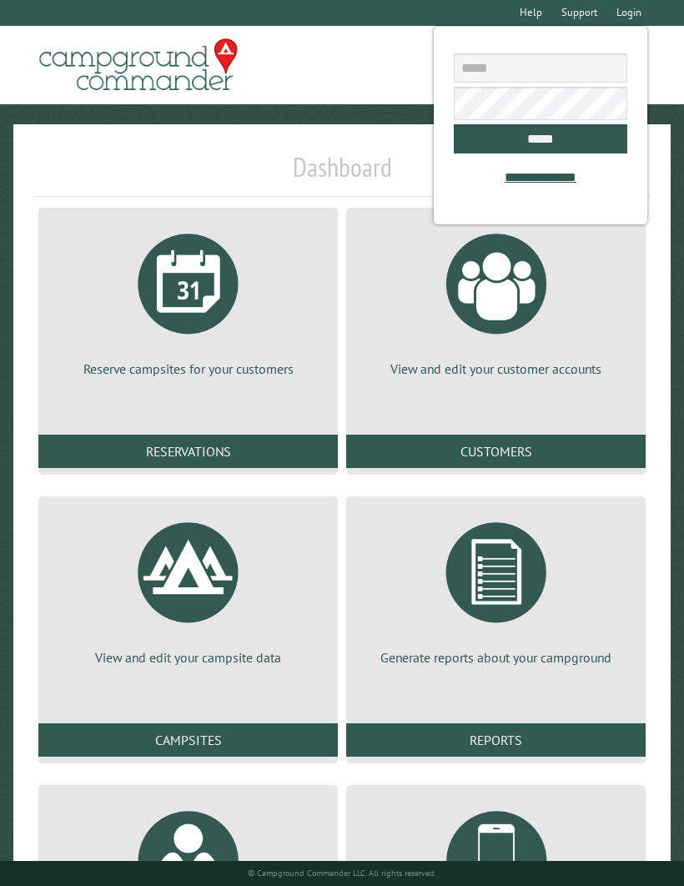 The image size is (684, 886). I want to click on a: Campsites, so click(188, 740).